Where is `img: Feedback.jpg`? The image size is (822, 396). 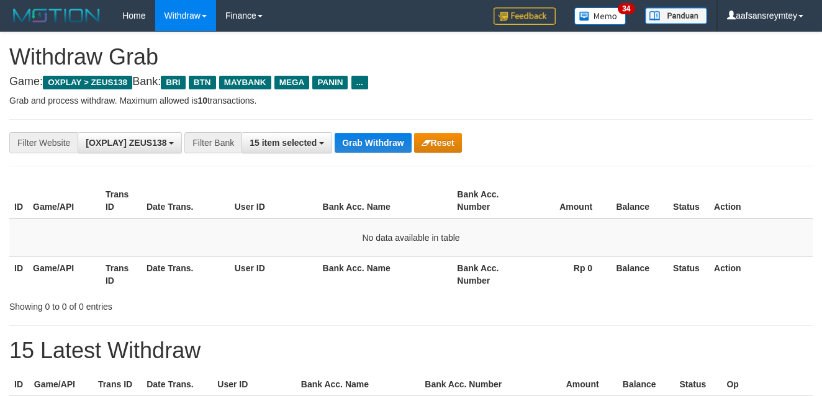
img: Feedback.jpg is located at coordinates (525, 16).